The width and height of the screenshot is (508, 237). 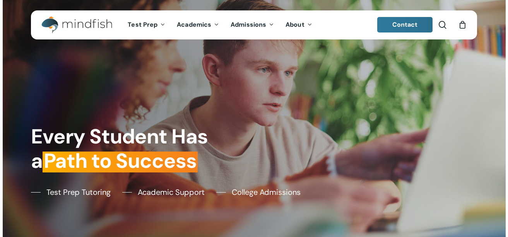 What do you see at coordinates (259, 192) in the screenshot?
I see `a: College Admissions` at bounding box center [259, 192].